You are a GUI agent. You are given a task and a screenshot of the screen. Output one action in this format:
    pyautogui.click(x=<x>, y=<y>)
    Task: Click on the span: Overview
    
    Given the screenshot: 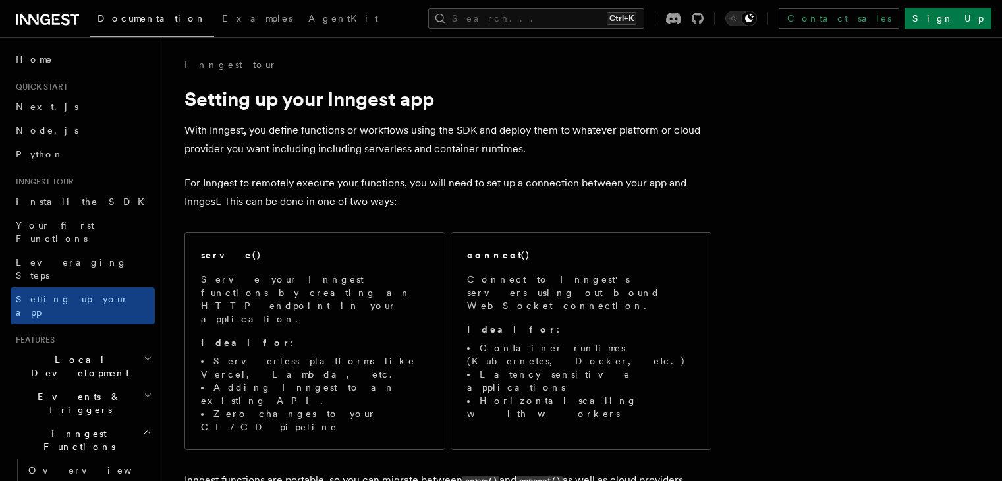 What is the action you would take?
    pyautogui.click(x=96, y=470)
    